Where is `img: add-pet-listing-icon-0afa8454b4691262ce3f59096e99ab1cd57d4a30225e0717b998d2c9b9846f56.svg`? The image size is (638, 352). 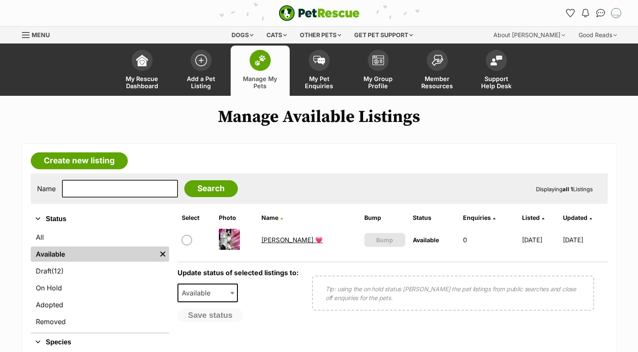
img: add-pet-listing-icon-0afa8454b4691262ce3f59096e99ab1cd57d4a30225e0717b998d2c9b9846f56.svg is located at coordinates (201, 60).